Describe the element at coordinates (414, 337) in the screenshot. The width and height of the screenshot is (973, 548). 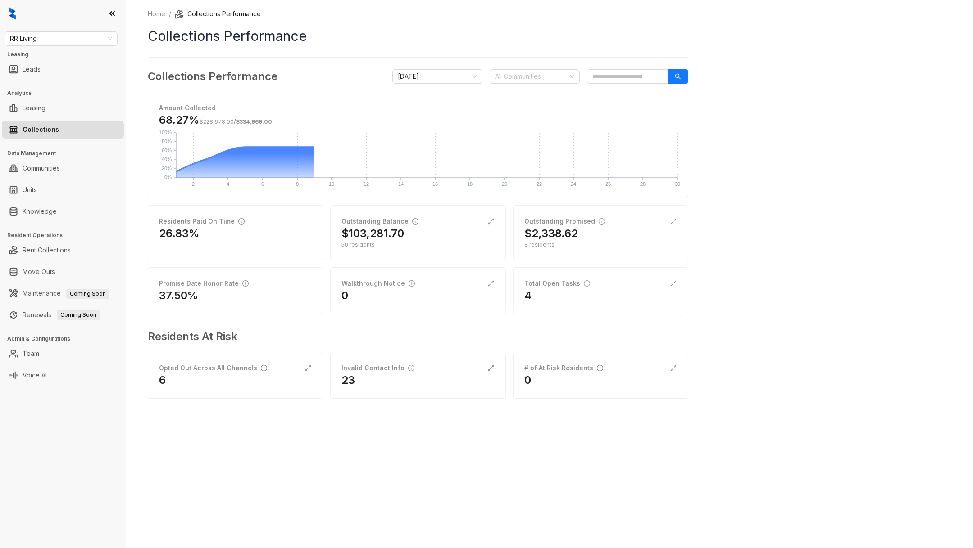
I see `h3: Residents At Risk` at that location.